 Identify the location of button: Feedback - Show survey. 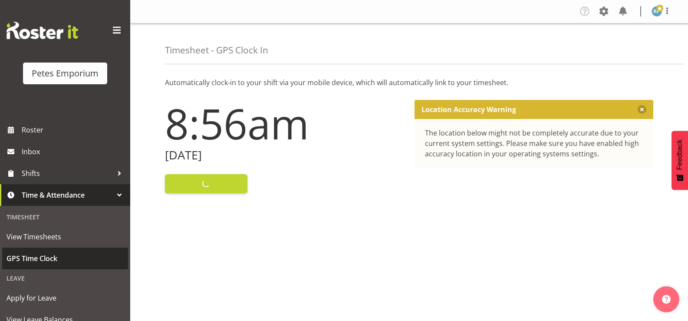
(679, 160).